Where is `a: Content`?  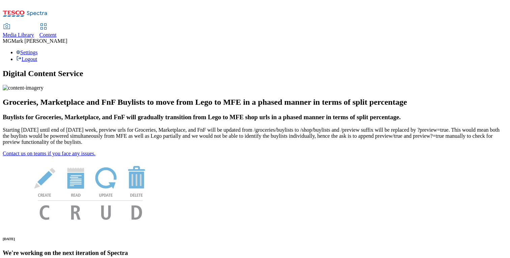 a: Content is located at coordinates (48, 31).